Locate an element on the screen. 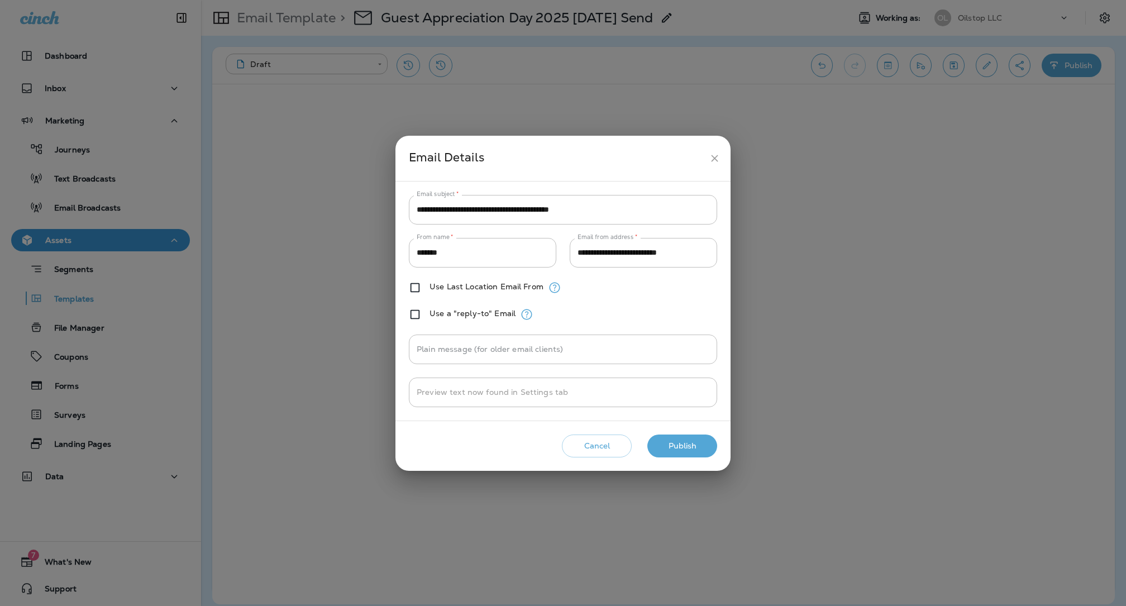 This screenshot has width=1126, height=606. button: Cancel is located at coordinates (597, 446).